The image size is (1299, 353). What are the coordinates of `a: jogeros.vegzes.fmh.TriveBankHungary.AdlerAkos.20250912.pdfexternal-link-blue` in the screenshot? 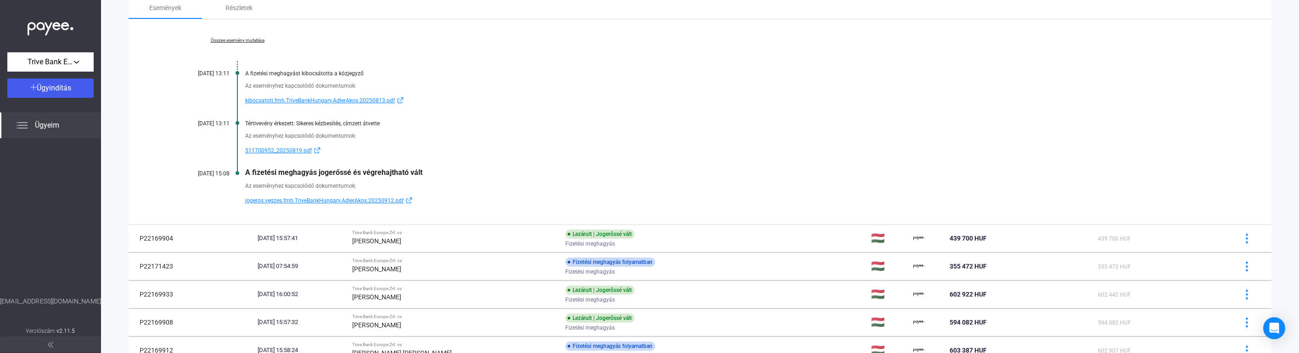 It's located at (735, 201).